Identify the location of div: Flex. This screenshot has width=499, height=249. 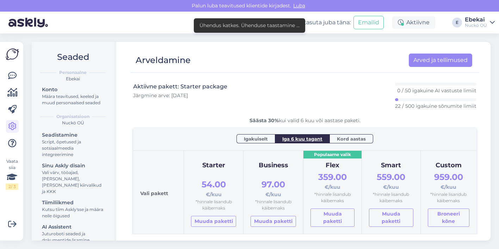
(332, 166).